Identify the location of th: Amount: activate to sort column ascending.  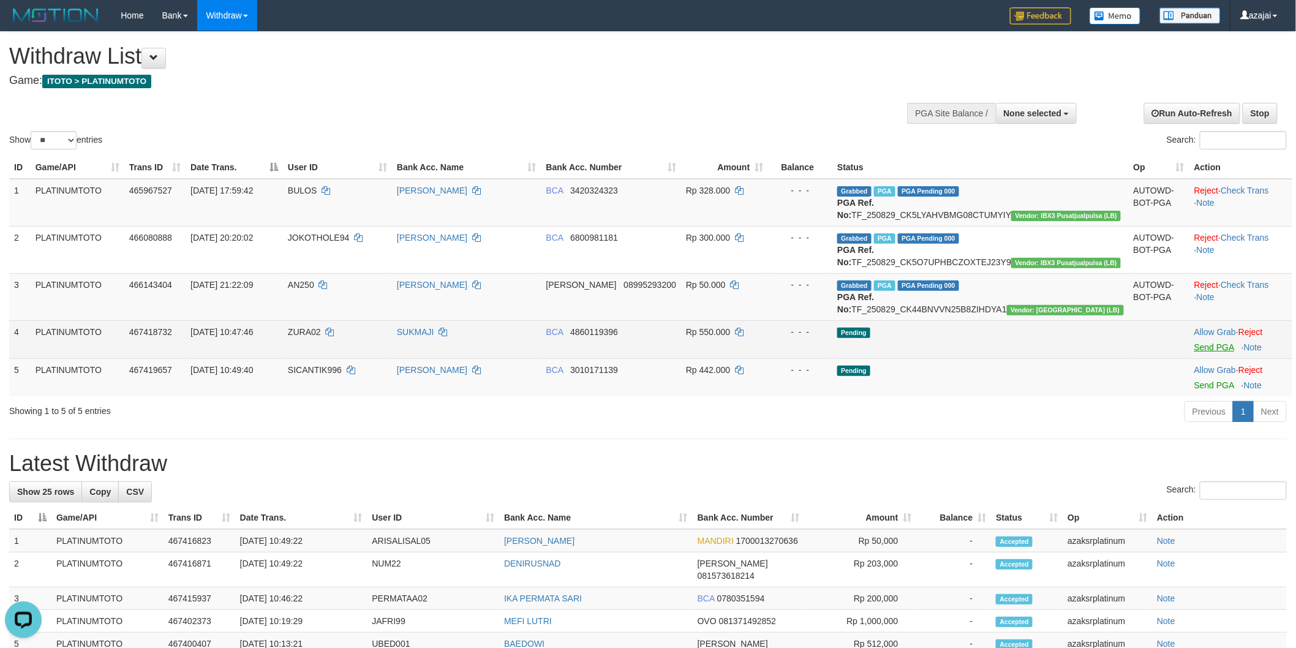
(860, 517).